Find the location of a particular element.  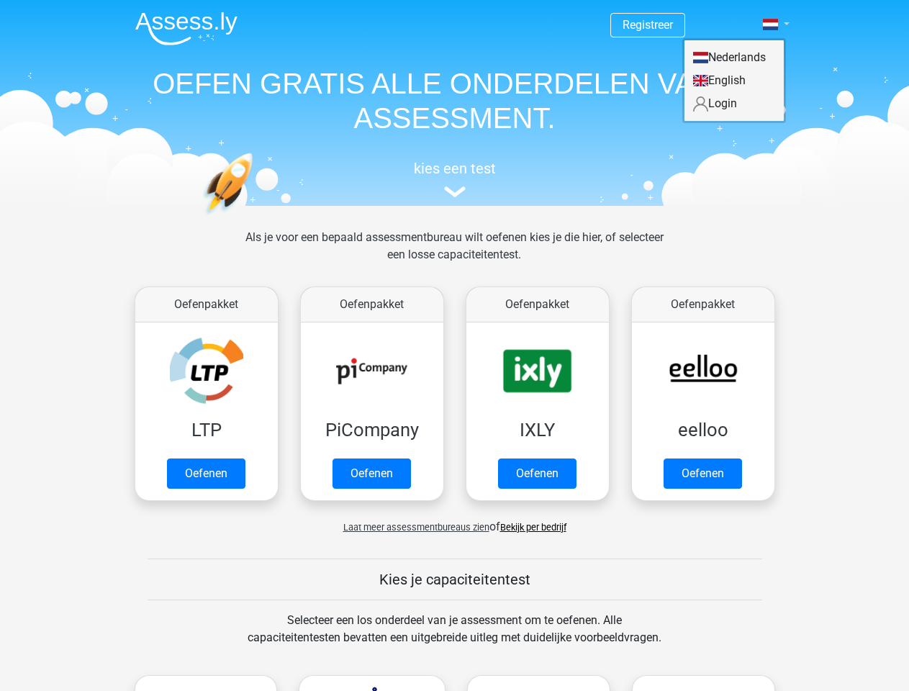

a: Login is located at coordinates (734, 104).